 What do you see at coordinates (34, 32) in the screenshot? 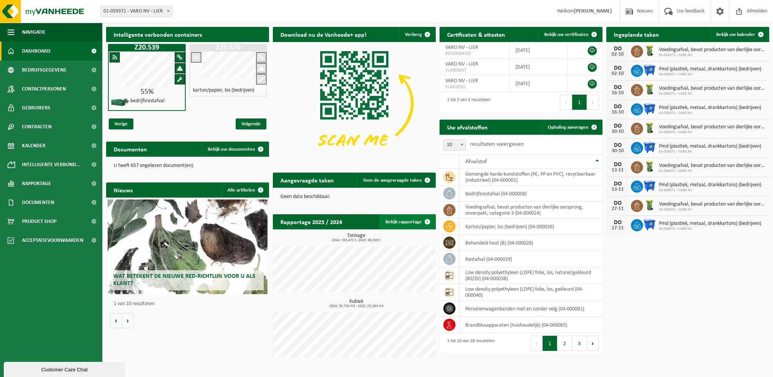
I see `span: Navigatie` at bounding box center [34, 32].